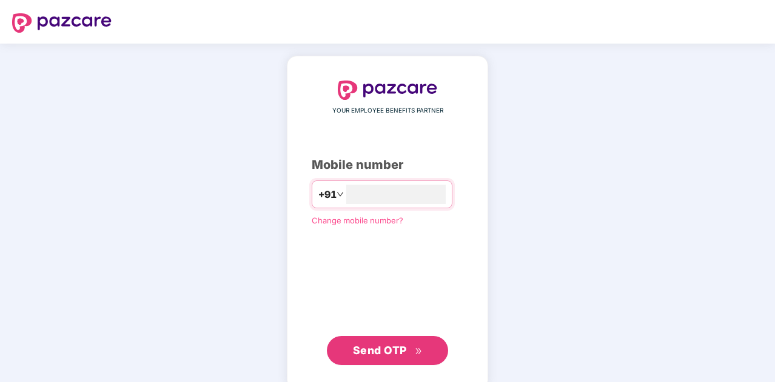  I want to click on button: Send OTPdouble-right, so click(387, 351).